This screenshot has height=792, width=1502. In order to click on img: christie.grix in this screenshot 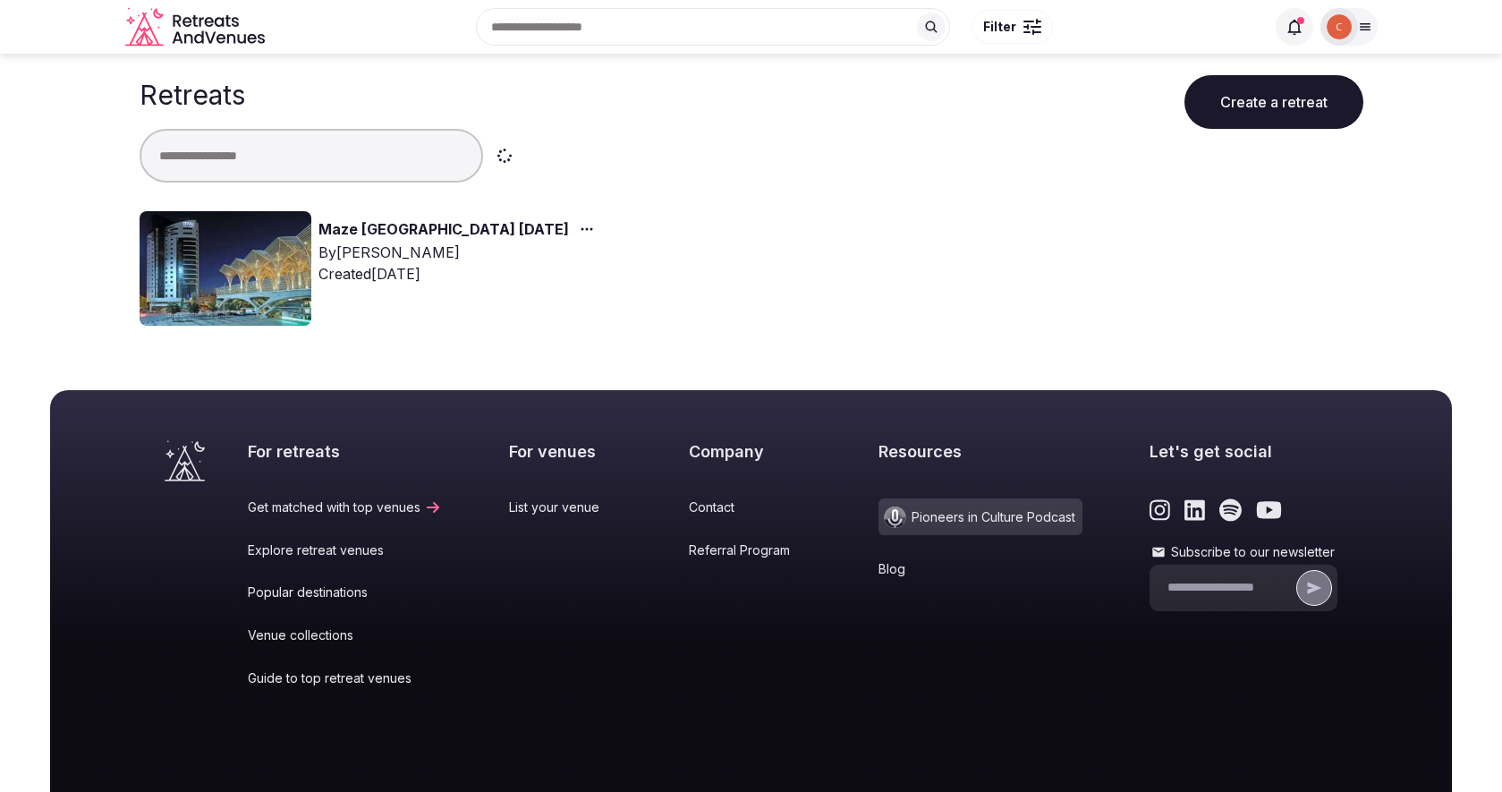, I will do `click(1339, 27)`.